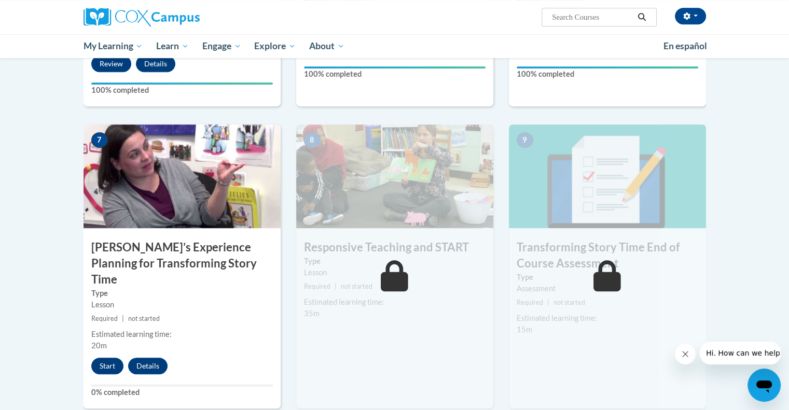  What do you see at coordinates (592, 17) in the screenshot?
I see `input: Search Courses` at bounding box center [592, 17].